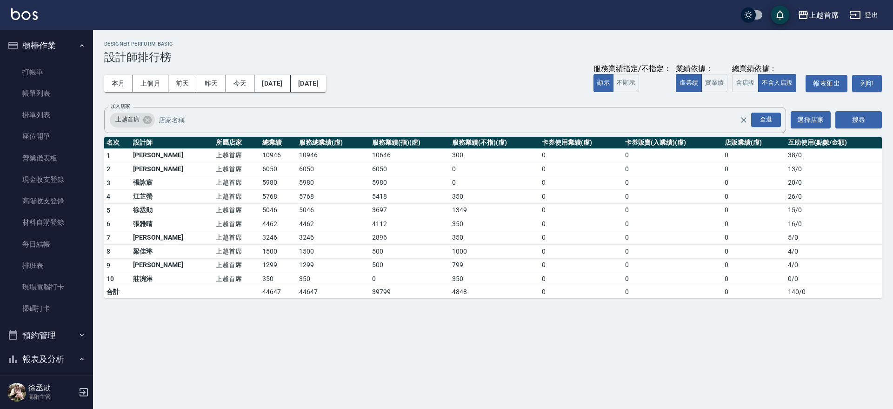  I want to click on img: Logo, so click(24, 14).